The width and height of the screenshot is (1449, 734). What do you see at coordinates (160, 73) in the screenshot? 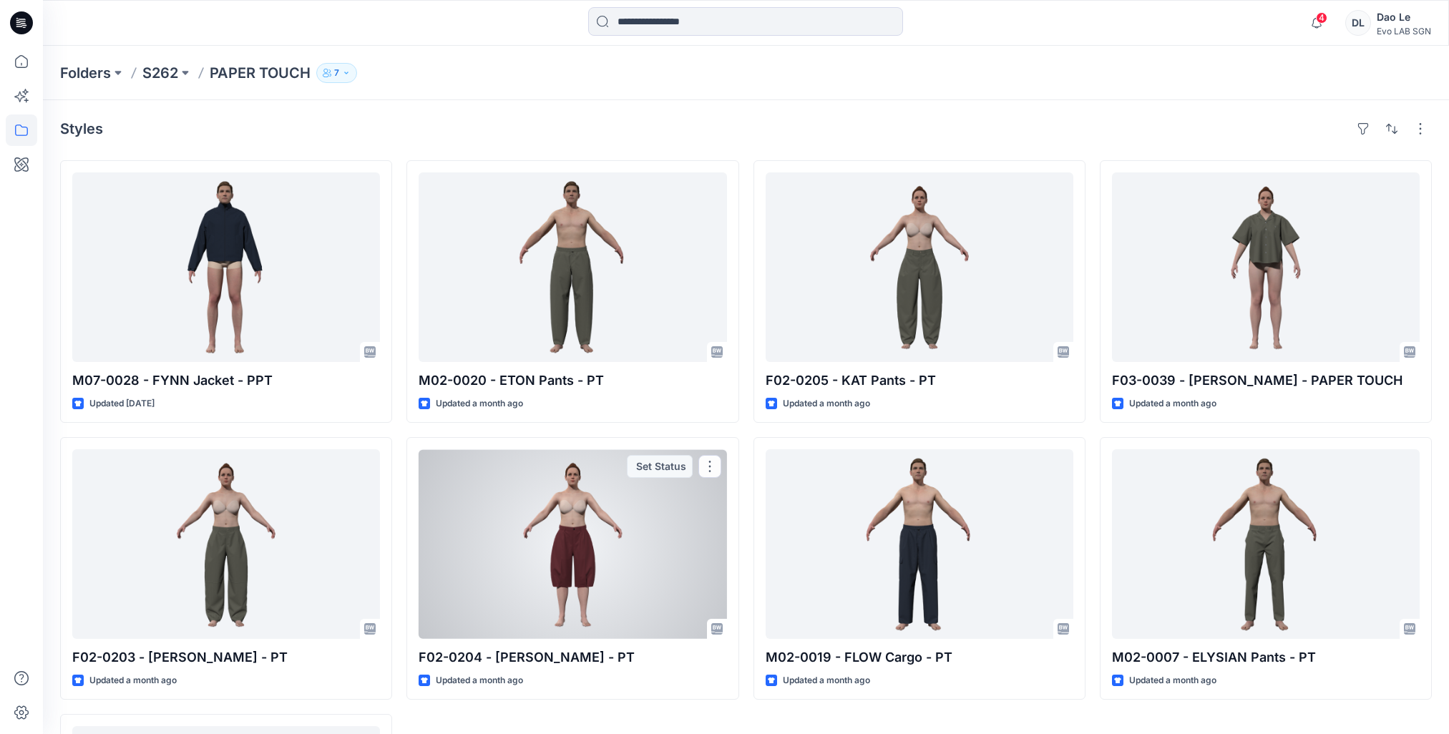
I see `p: S262` at bounding box center [160, 73].